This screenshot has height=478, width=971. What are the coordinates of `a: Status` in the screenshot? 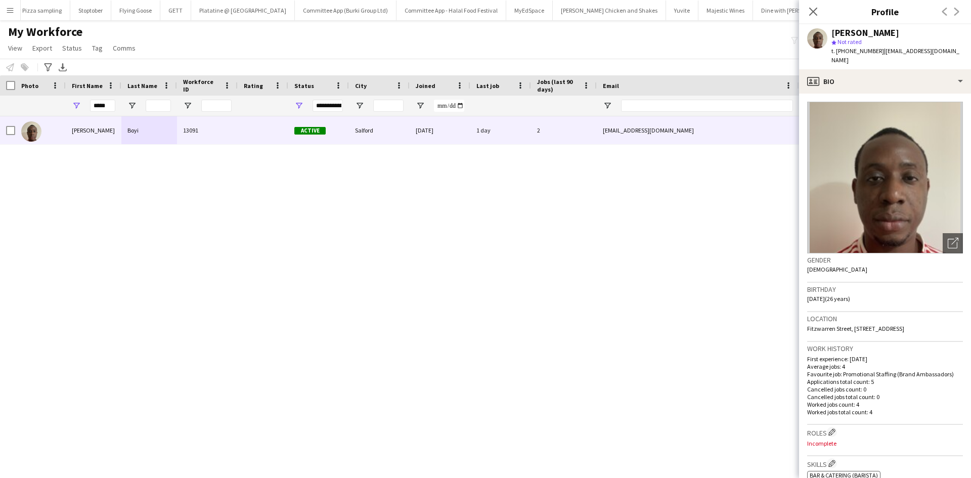 It's located at (72, 48).